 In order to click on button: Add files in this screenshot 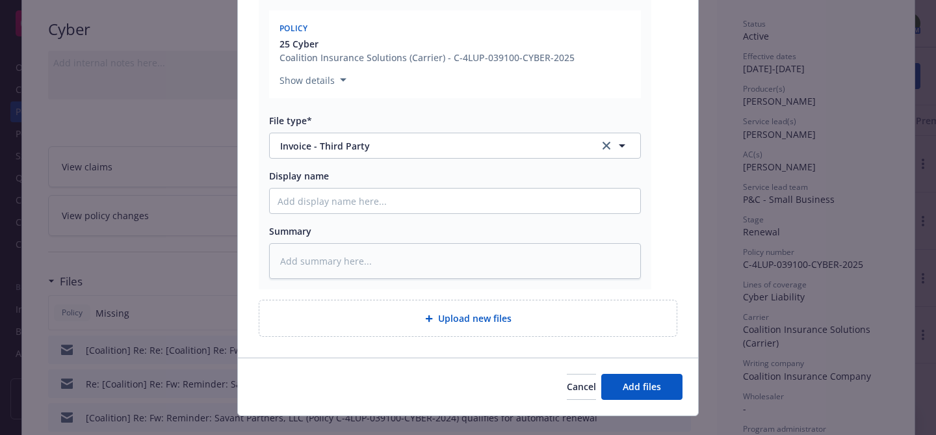, I will do `click(641, 387)`.